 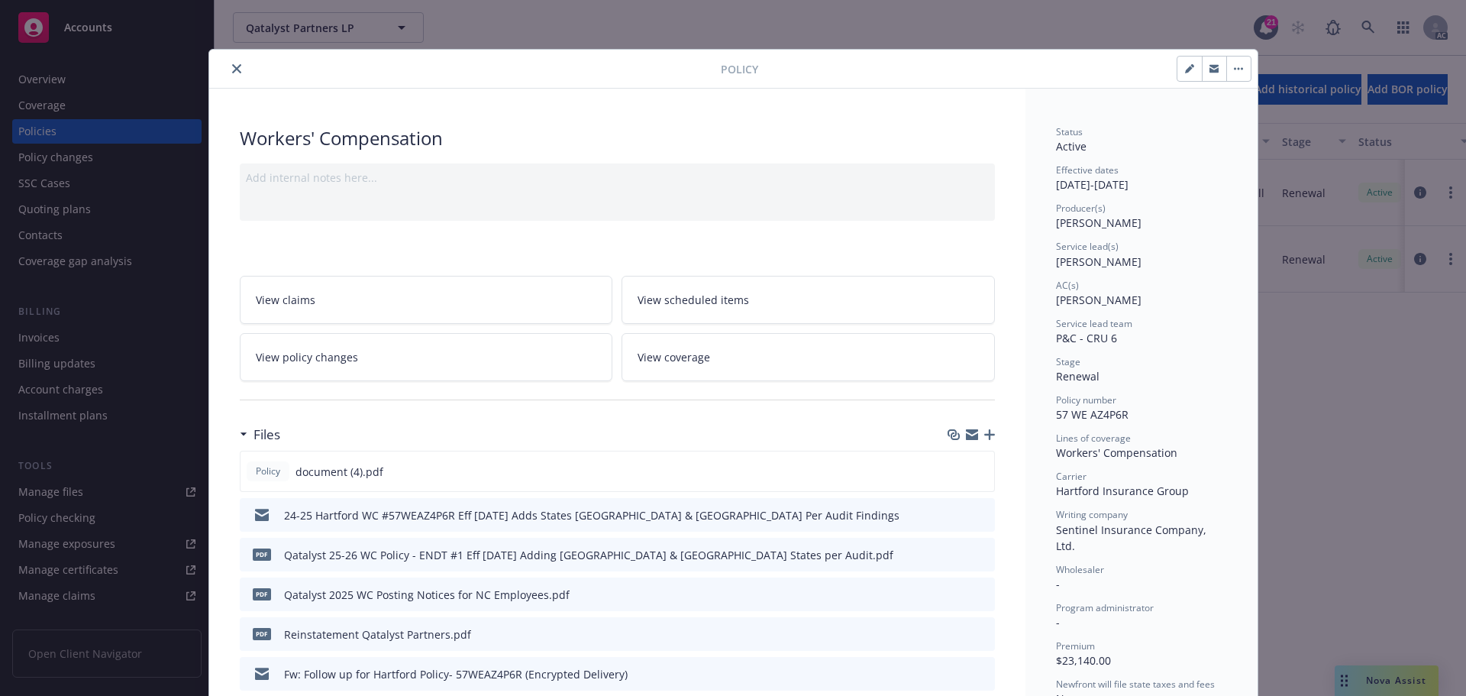 What do you see at coordinates (693, 299) in the screenshot?
I see `span: View scheduled items` at bounding box center [693, 299].